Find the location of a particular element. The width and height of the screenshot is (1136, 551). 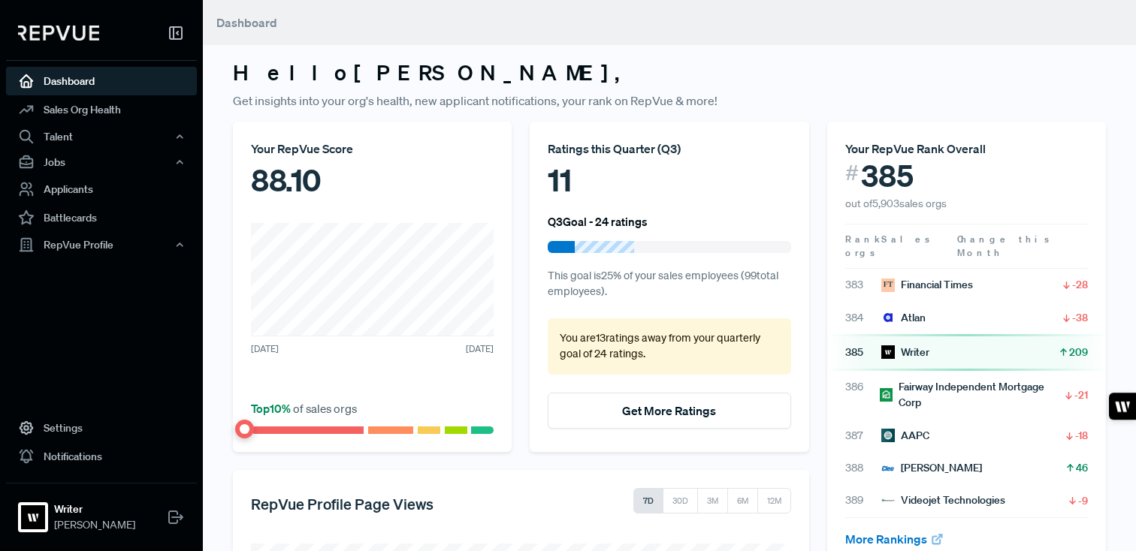

img: Fairway Independent Mortgage Corp is located at coordinates (886, 395).